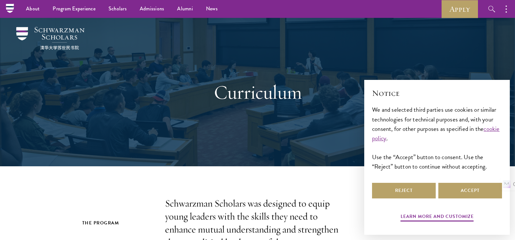 The width and height of the screenshot is (515, 240). Describe the element at coordinates (258, 92) in the screenshot. I see `h1: Curriculum` at that location.